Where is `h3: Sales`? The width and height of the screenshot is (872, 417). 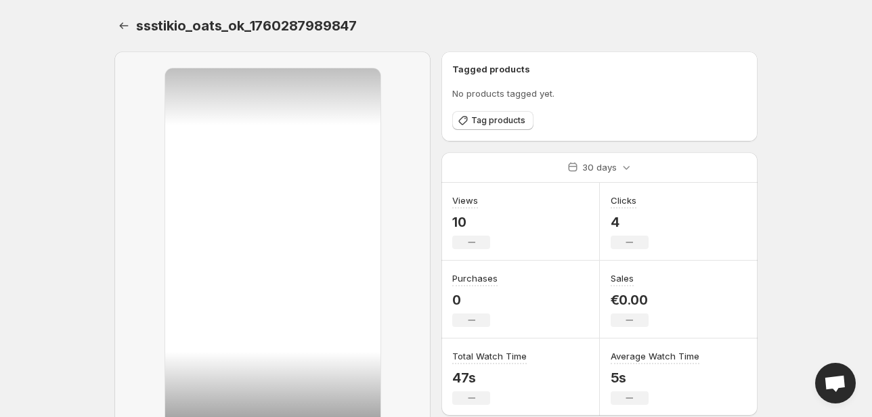 h3: Sales is located at coordinates (622, 278).